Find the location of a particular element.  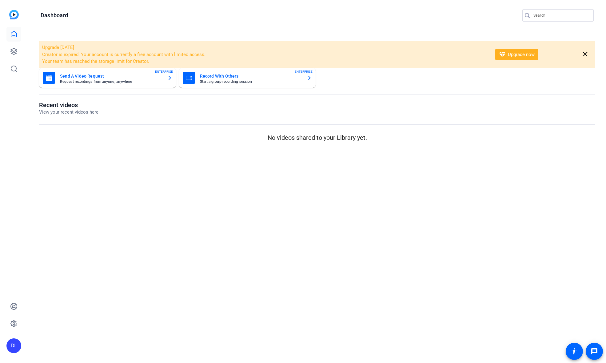

h1: Dashboard is located at coordinates (54, 15).